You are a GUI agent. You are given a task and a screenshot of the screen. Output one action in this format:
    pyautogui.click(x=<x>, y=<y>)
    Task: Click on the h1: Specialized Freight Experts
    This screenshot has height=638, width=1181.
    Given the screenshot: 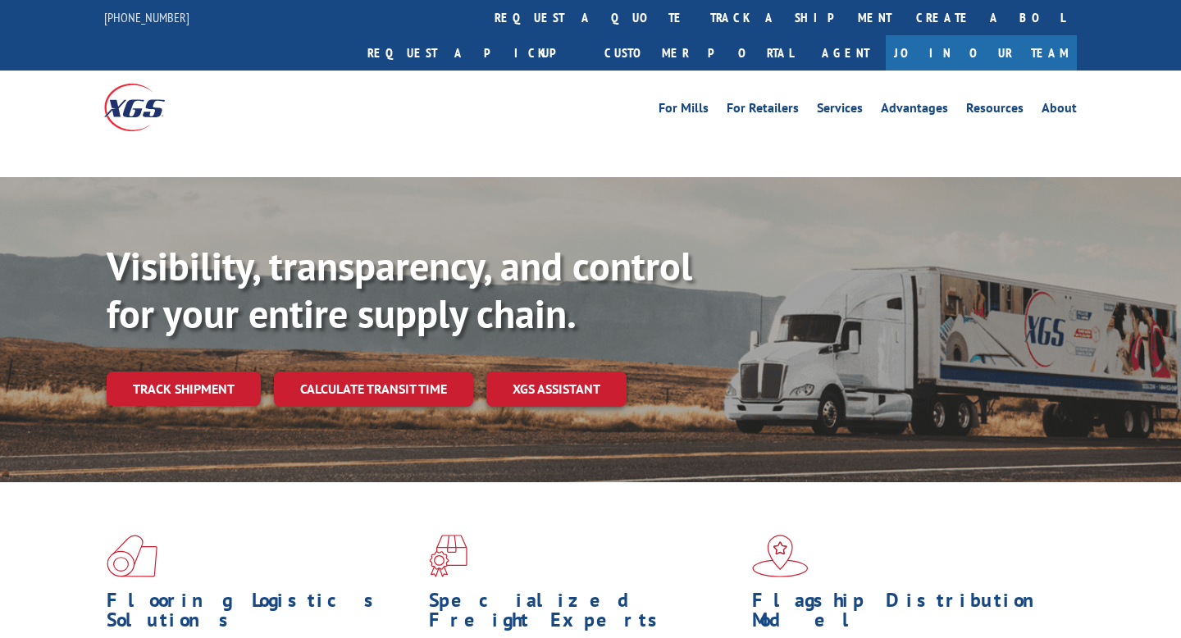 What is the action you would take?
    pyautogui.click(x=584, y=615)
    